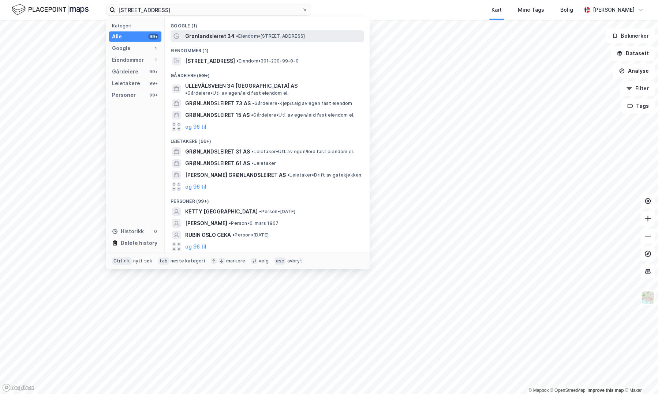  What do you see at coordinates (117, 37) in the screenshot?
I see `div: Alle` at bounding box center [117, 37].